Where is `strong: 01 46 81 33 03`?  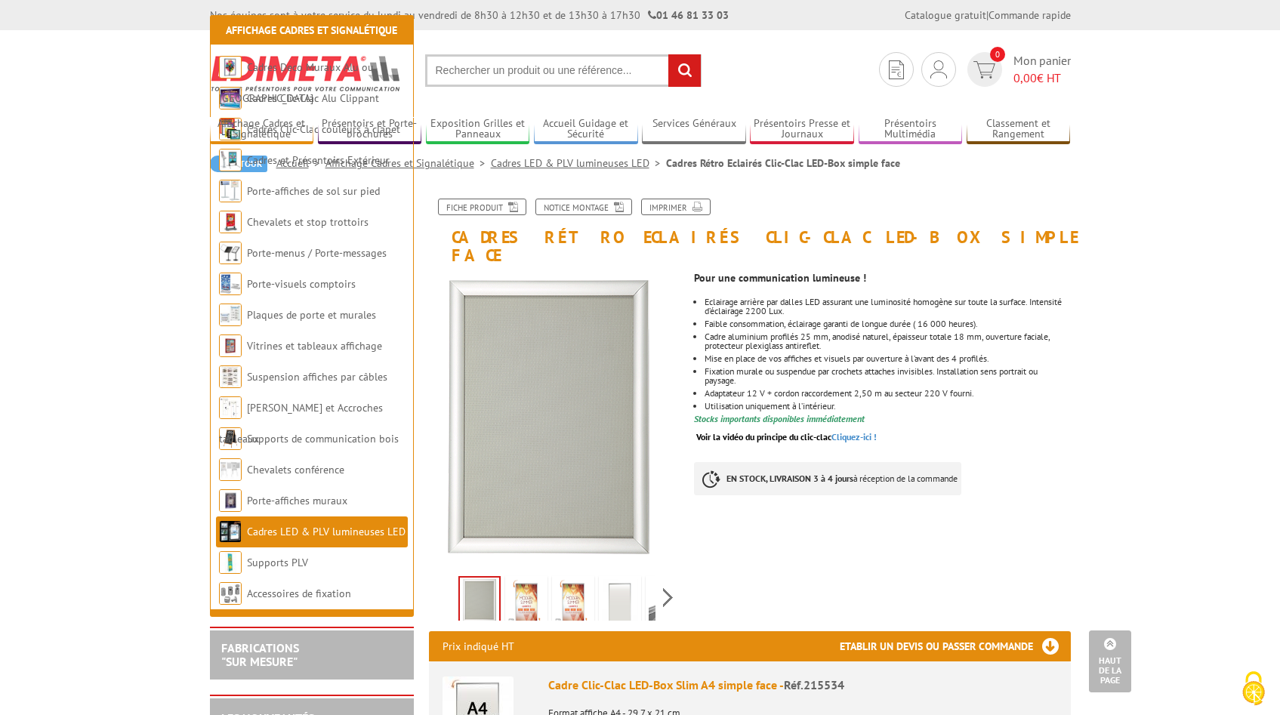
strong: 01 46 81 33 03 is located at coordinates (688, 15).